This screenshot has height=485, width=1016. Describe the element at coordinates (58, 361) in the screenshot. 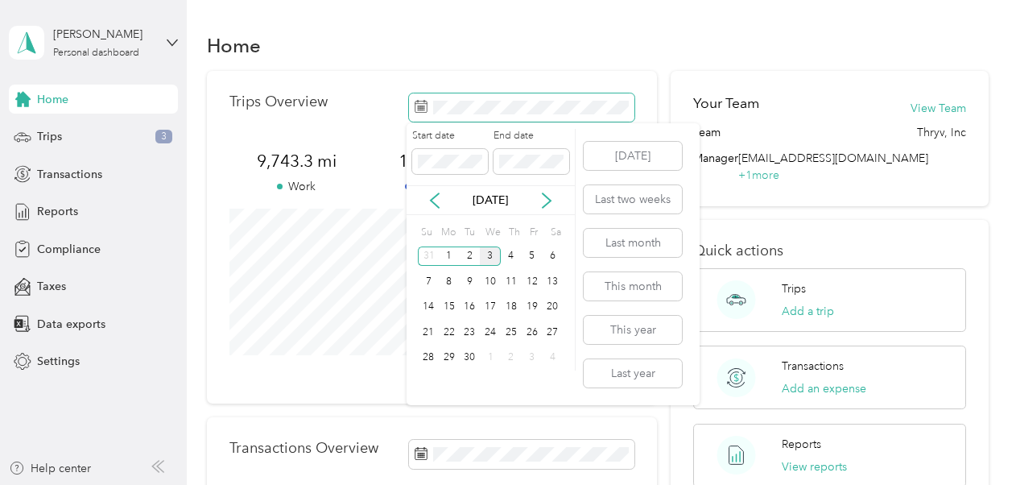

I see `span: Settings` at that location.